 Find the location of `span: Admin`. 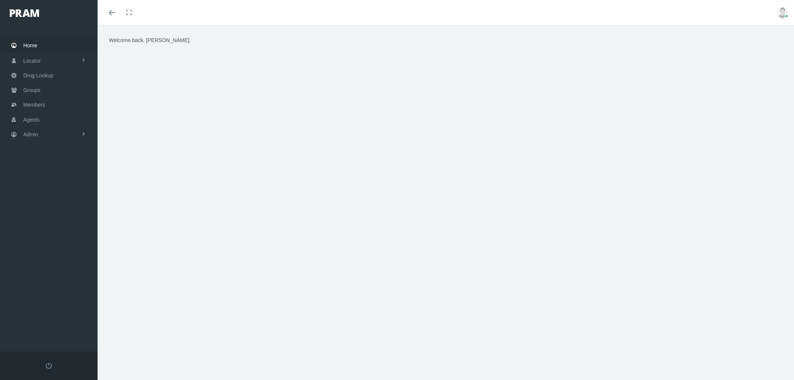

span: Admin is located at coordinates (31, 134).